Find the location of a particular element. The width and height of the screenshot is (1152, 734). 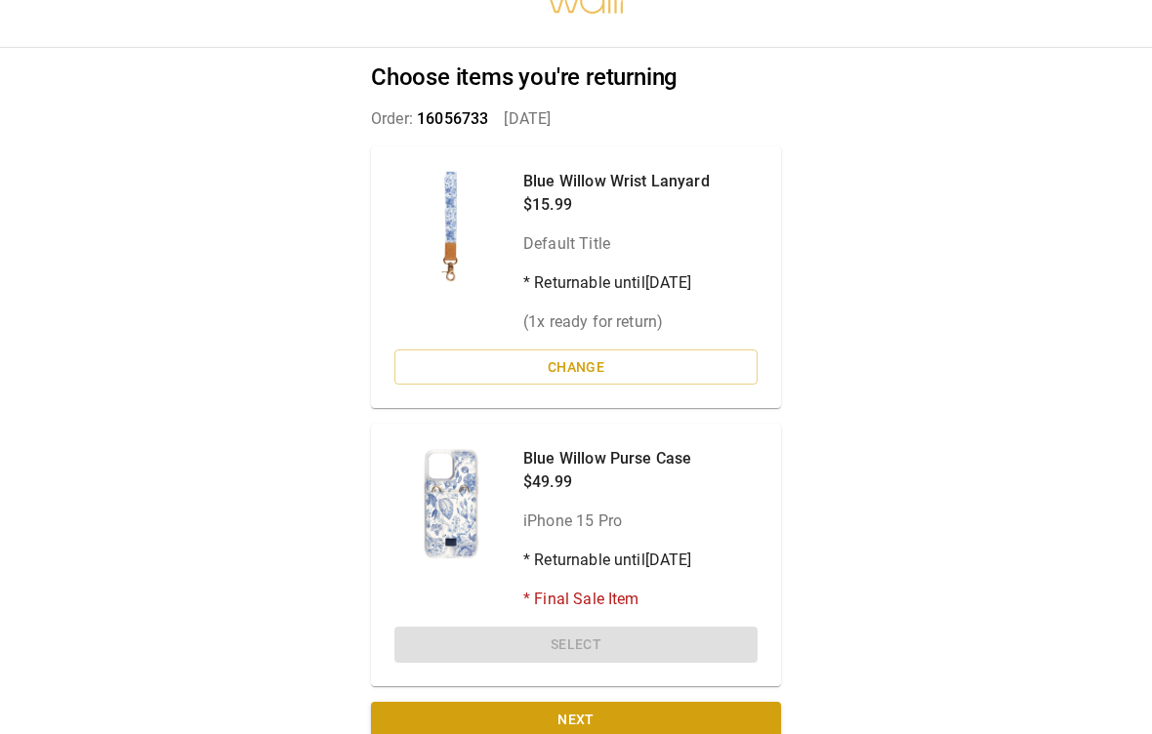

p: Blue Willow Purse Case is located at coordinates (607, 459).